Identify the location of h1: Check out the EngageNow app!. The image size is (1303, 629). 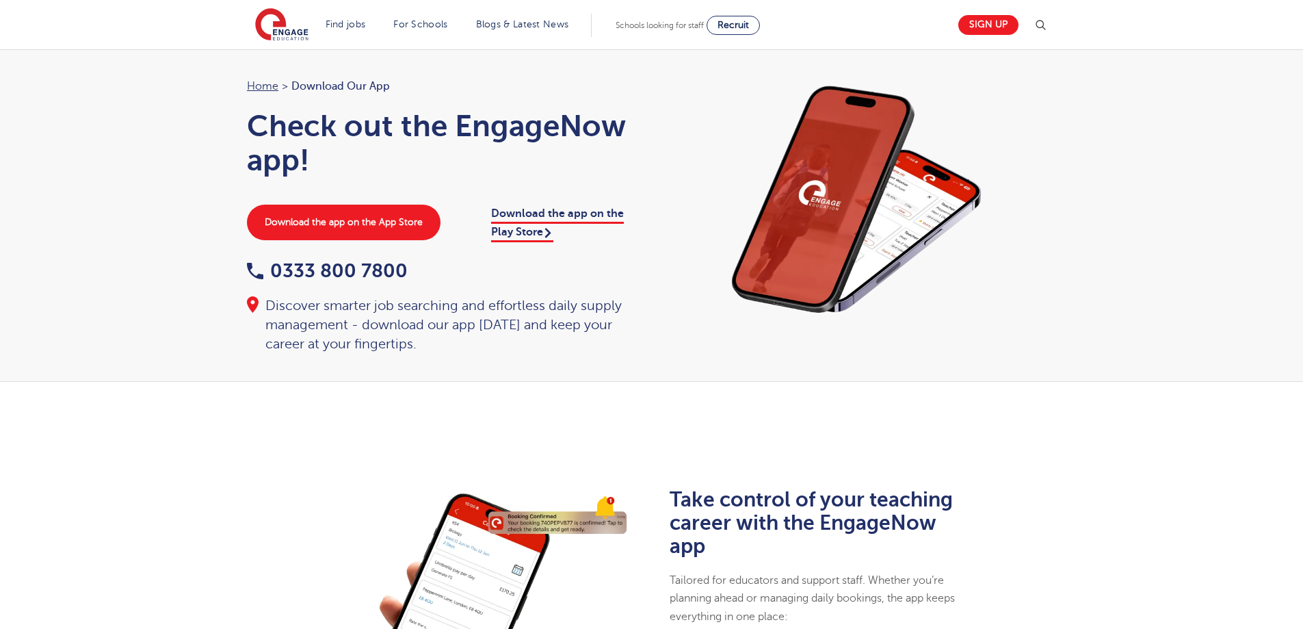
(443, 143).